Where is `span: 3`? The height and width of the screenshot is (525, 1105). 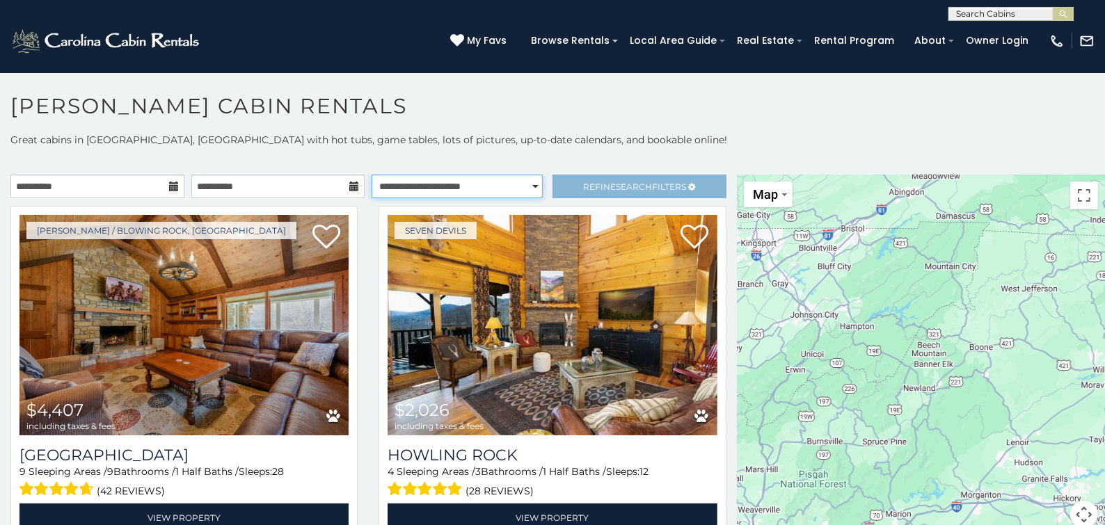 span: 3 is located at coordinates (478, 472).